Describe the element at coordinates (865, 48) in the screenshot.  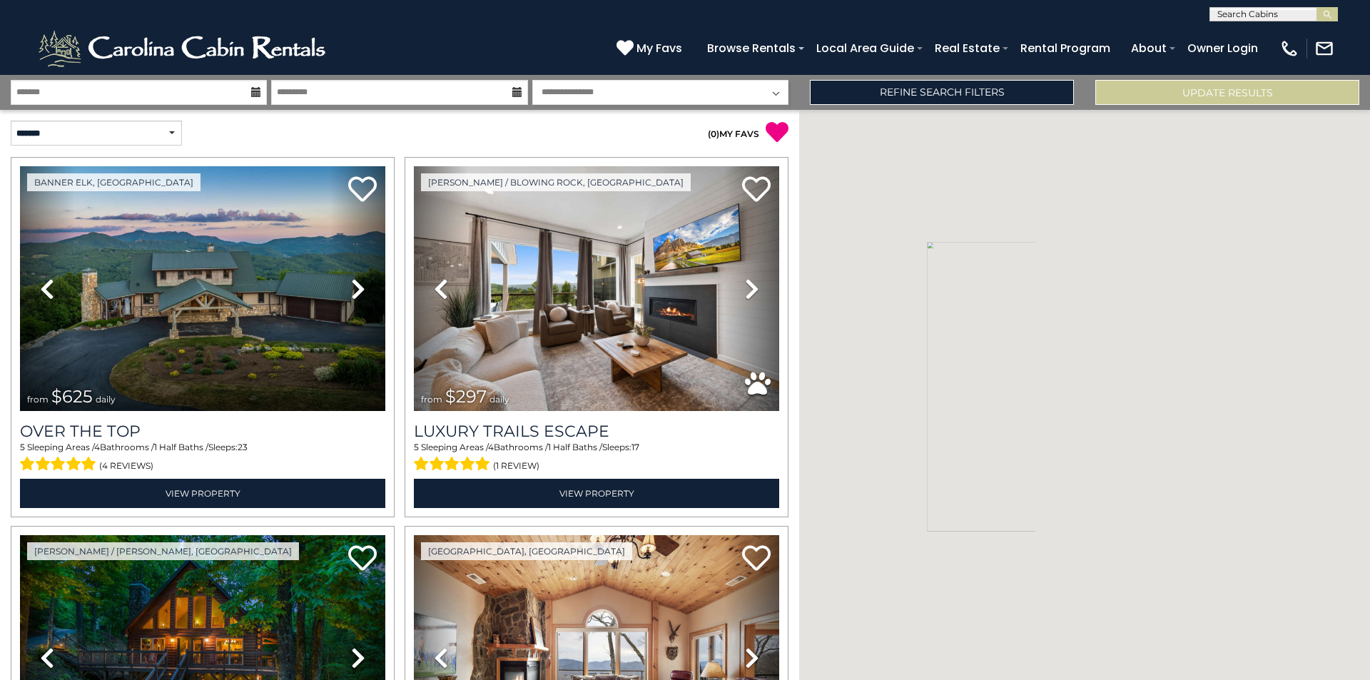
I see `a: Local Area Guide` at that location.